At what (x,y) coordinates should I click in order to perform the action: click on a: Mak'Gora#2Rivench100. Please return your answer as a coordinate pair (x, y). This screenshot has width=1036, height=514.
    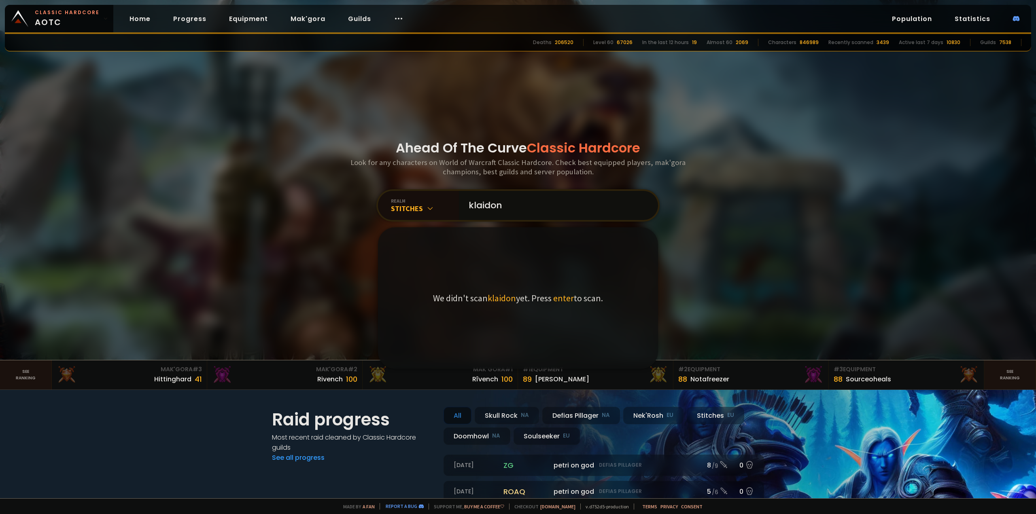
    Looking at the image, I should click on (285, 375).